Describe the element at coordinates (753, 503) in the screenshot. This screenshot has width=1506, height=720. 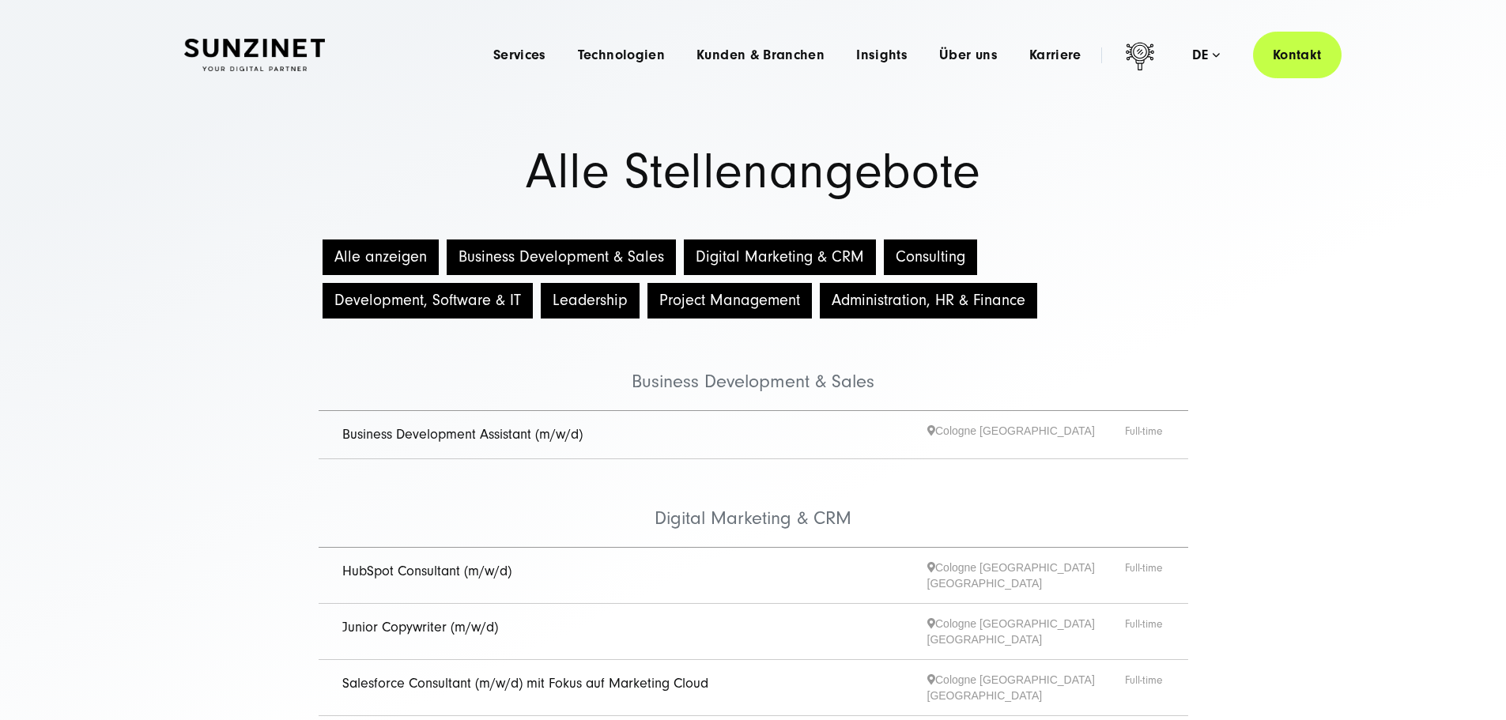
I see `li: Digital Marketing & CRM` at that location.